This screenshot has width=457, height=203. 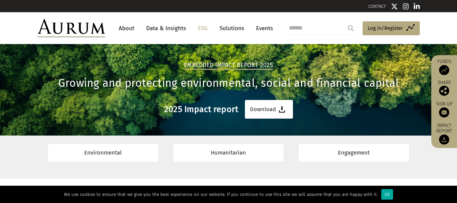 I want to click on a: Solutions, so click(x=232, y=28).